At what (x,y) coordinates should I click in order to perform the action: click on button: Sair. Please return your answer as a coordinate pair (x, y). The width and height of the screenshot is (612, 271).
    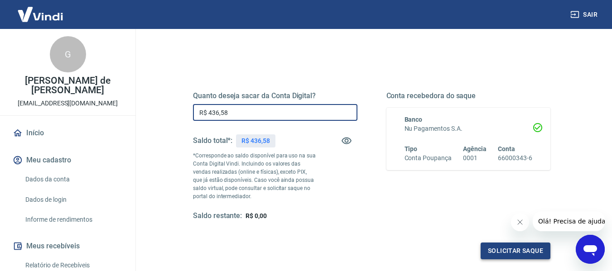
    Looking at the image, I should click on (585, 14).